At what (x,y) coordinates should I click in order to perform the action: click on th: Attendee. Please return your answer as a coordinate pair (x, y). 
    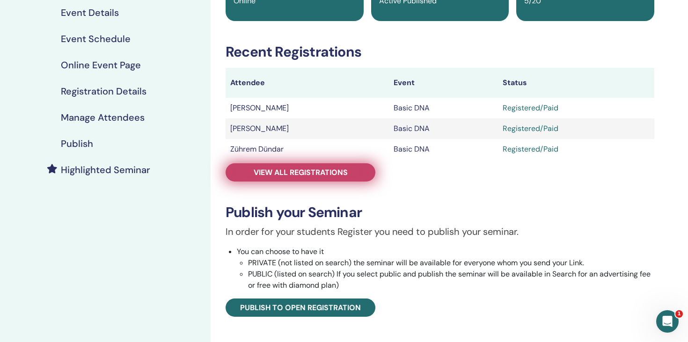
    Looking at the image, I should click on (307, 83).